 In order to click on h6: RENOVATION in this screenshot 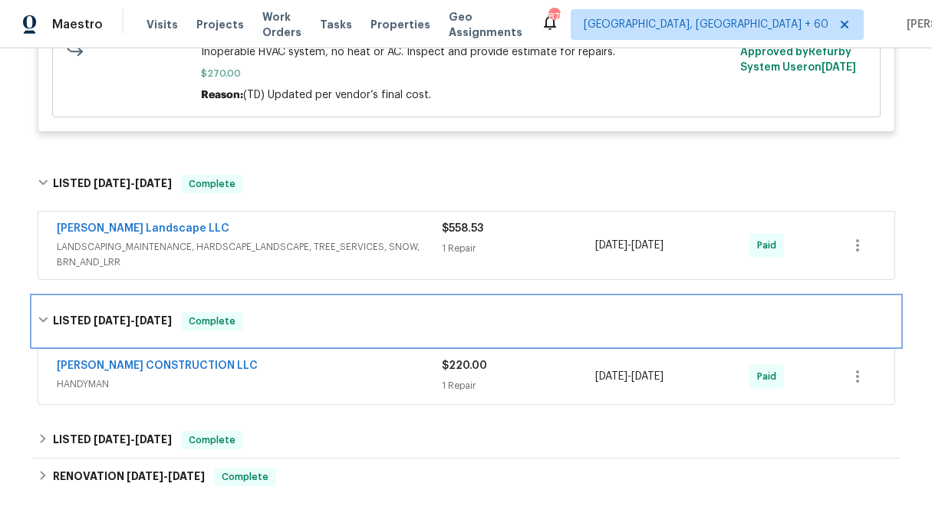, I will do `click(129, 477)`.